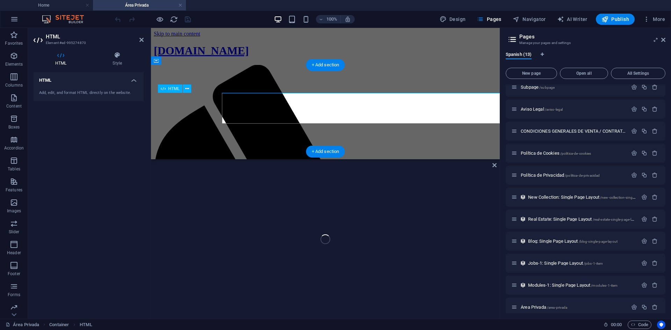  I want to click on p: Columns, so click(14, 85).